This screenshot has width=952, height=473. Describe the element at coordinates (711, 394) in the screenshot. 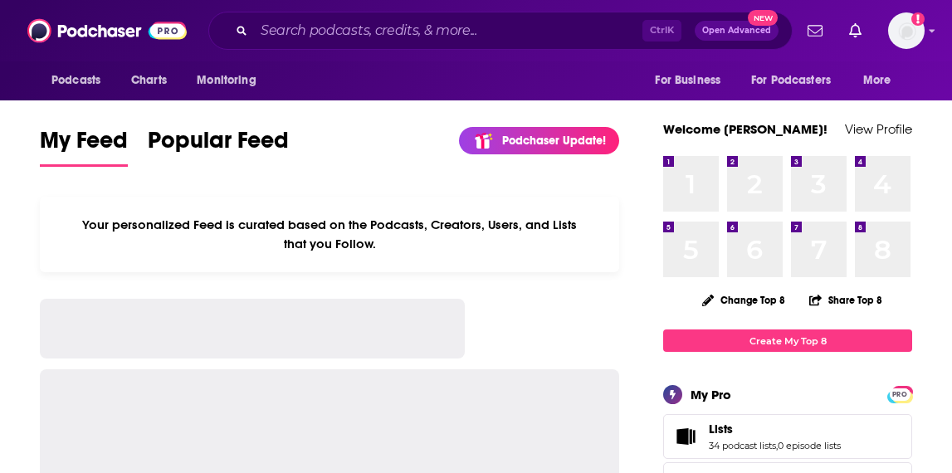

I see `div: My Pro` at that location.